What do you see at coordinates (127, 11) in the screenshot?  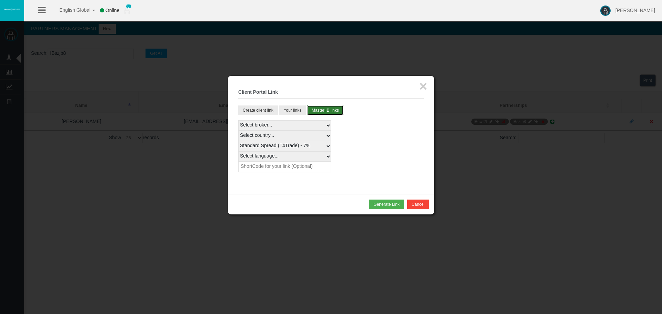 I see `img: user_small.png` at bounding box center [127, 11].